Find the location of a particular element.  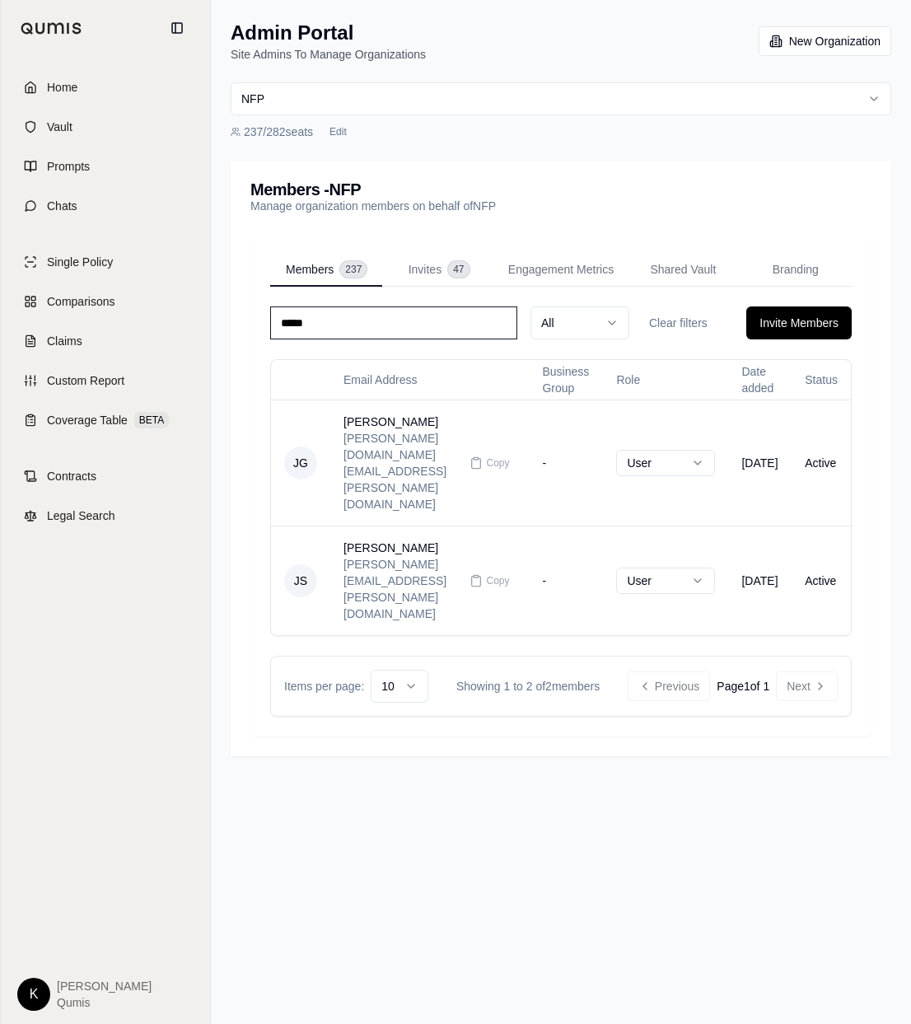

span: Invites is located at coordinates (425, 269).